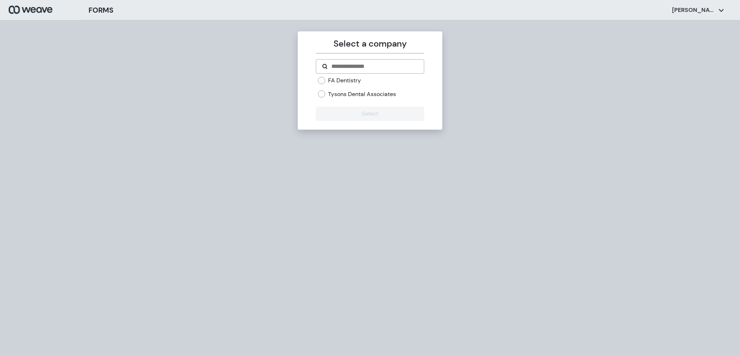 This screenshot has width=740, height=355. I want to click on label: FA Dentistry, so click(344, 81).